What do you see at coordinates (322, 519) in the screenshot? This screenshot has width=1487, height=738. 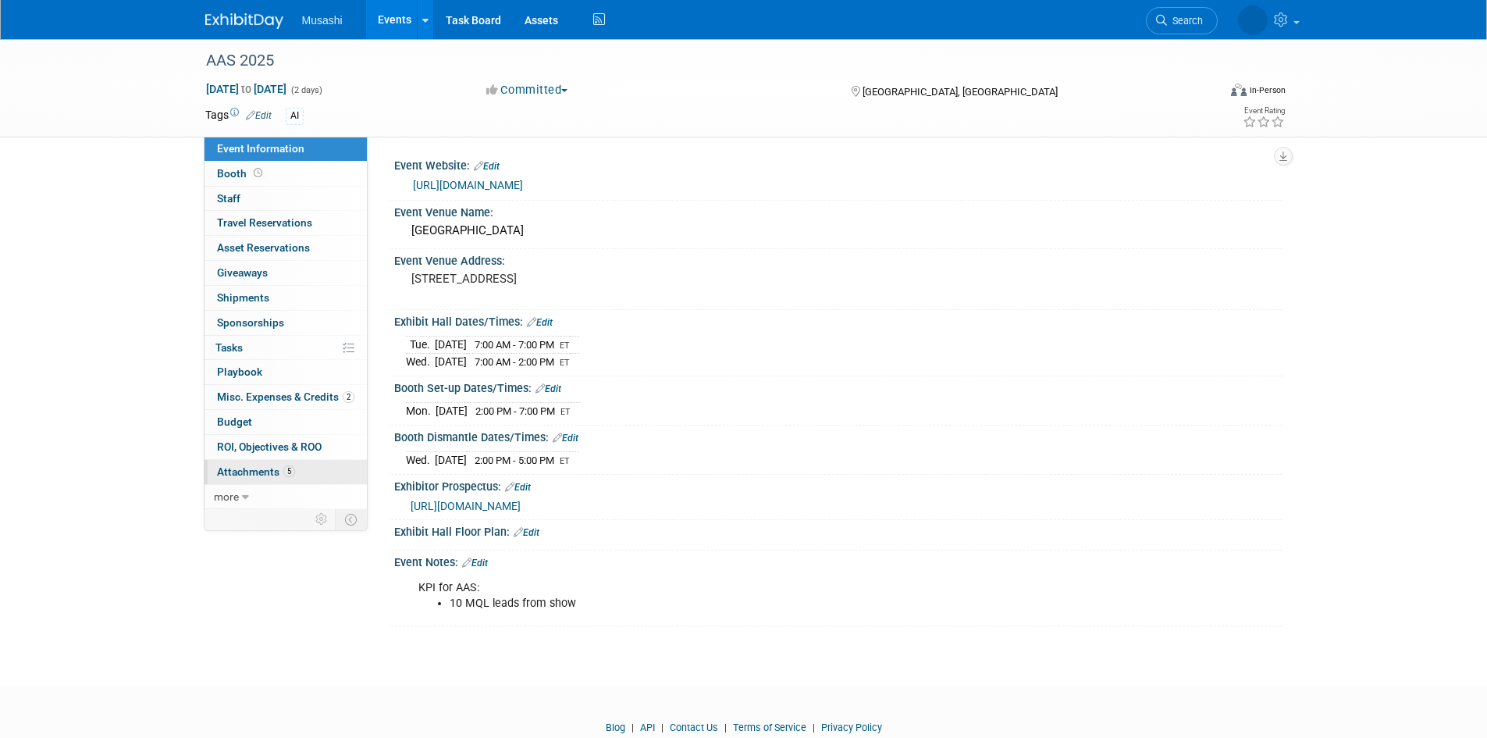 I see `td: Personalize Event Tab Strip` at bounding box center [322, 519].